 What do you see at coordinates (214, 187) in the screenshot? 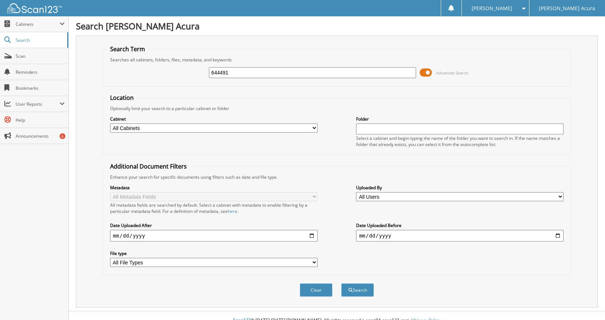
I see `label: Metadata` at bounding box center [214, 187].